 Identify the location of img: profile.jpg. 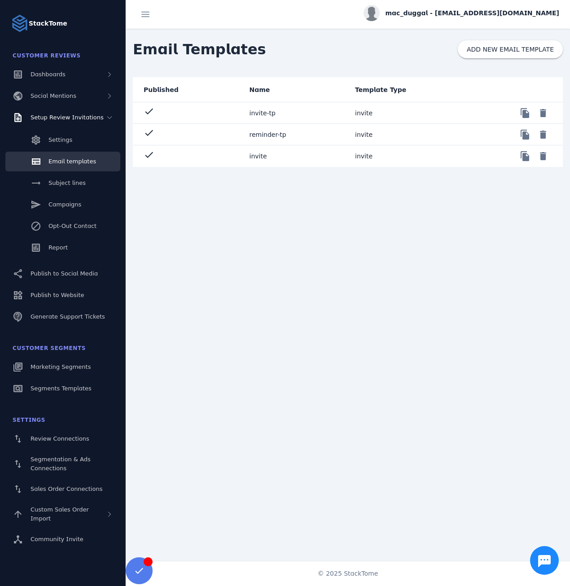
(371, 13).